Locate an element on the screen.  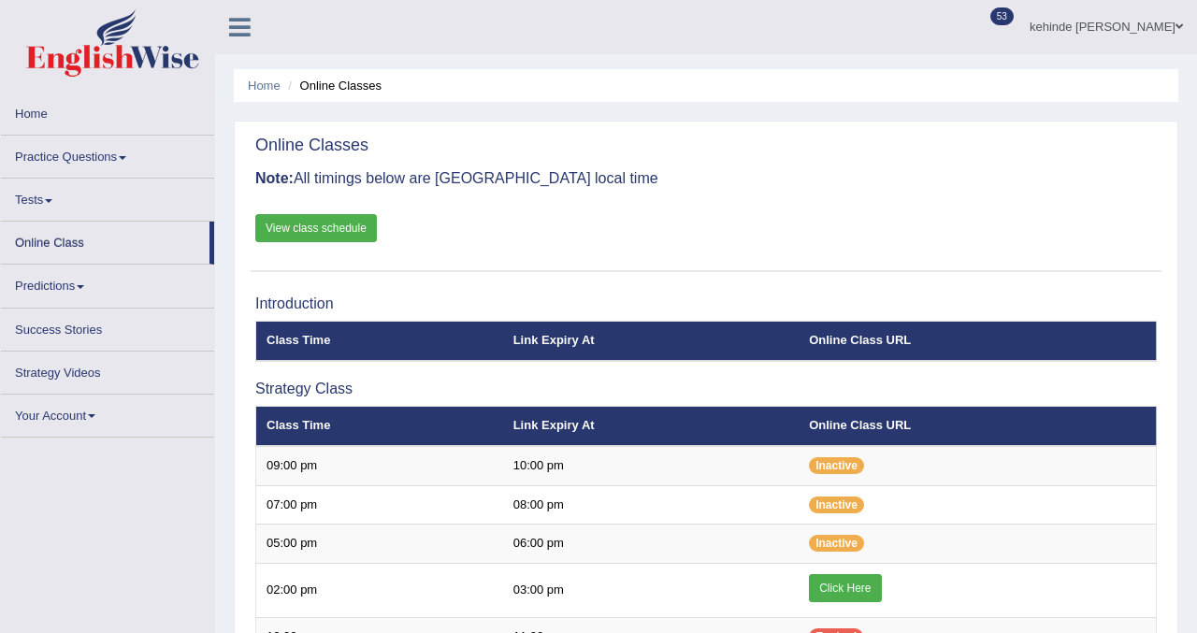
td: 06:00 pm is located at coordinates (651, 544).